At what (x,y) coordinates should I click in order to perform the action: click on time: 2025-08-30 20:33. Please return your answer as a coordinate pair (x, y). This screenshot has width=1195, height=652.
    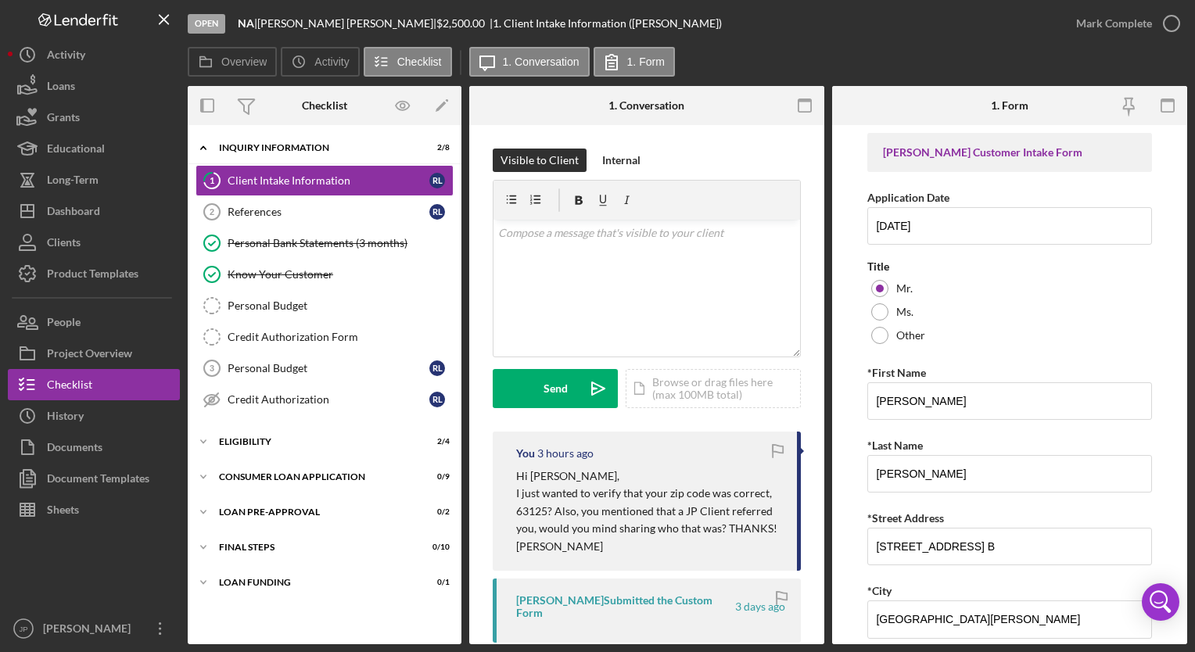
    Looking at the image, I should click on (760, 607).